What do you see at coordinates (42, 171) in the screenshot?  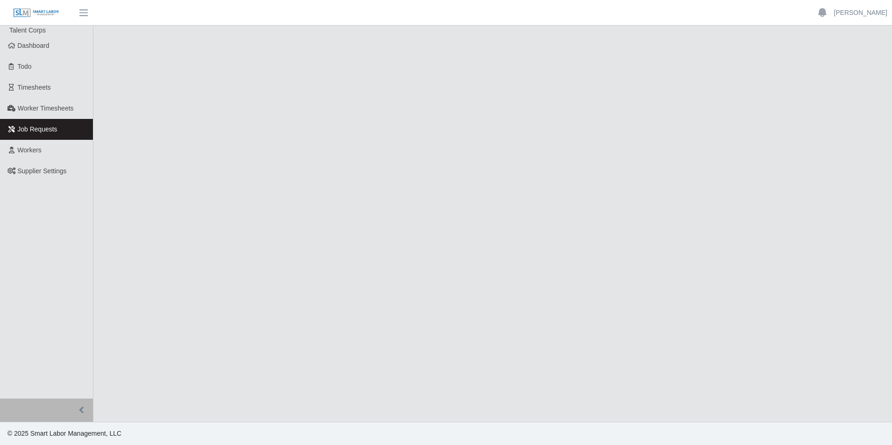 I see `span: Supplier Settings` at bounding box center [42, 171].